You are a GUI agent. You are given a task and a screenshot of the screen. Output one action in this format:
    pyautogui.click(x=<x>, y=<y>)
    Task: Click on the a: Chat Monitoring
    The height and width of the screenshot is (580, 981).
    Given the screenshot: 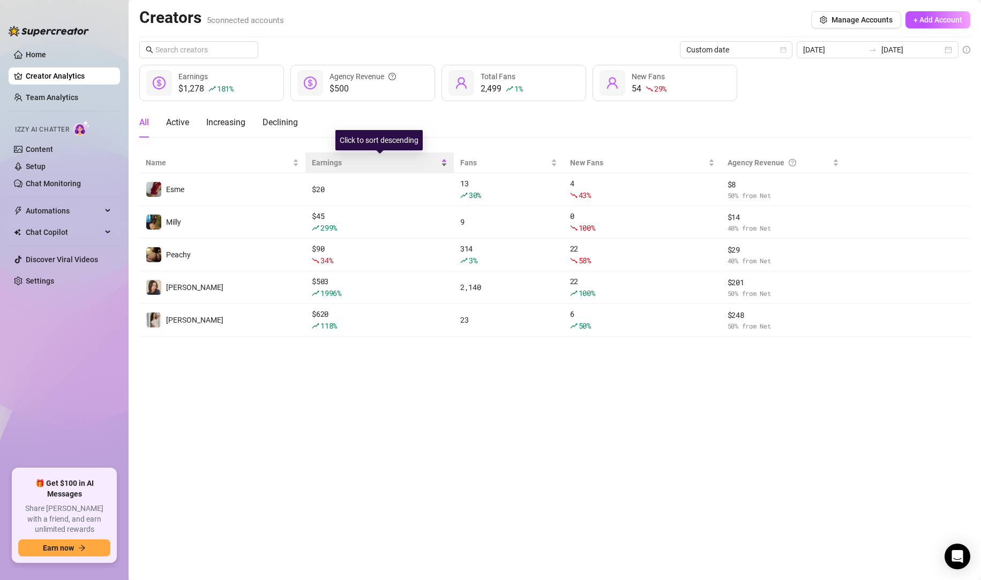 What is the action you would take?
    pyautogui.click(x=53, y=184)
    